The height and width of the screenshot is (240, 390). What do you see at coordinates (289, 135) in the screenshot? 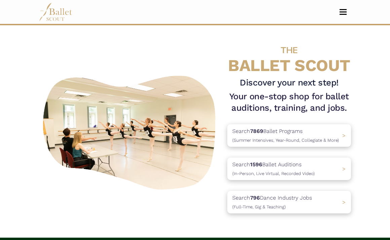
I see `a: Search7869Ballet Programs(Summer Intensives, Year-Round, Collegiate & More)>` at bounding box center [289, 135].